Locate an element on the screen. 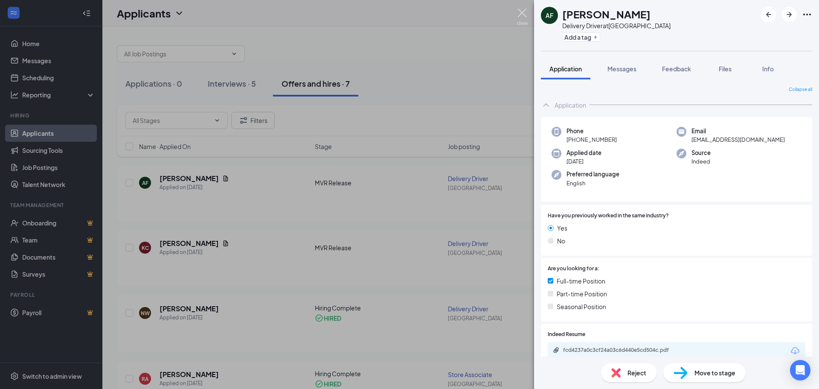  svg: Plus is located at coordinates (596, 37).